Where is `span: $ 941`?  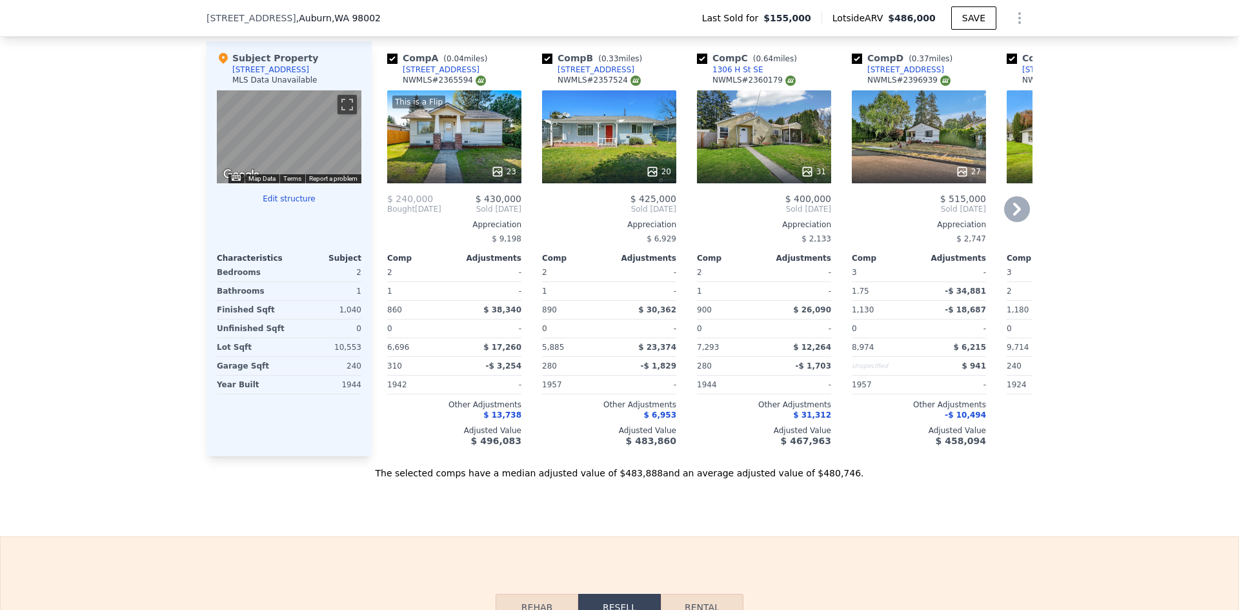 span: $ 941 is located at coordinates (974, 366).